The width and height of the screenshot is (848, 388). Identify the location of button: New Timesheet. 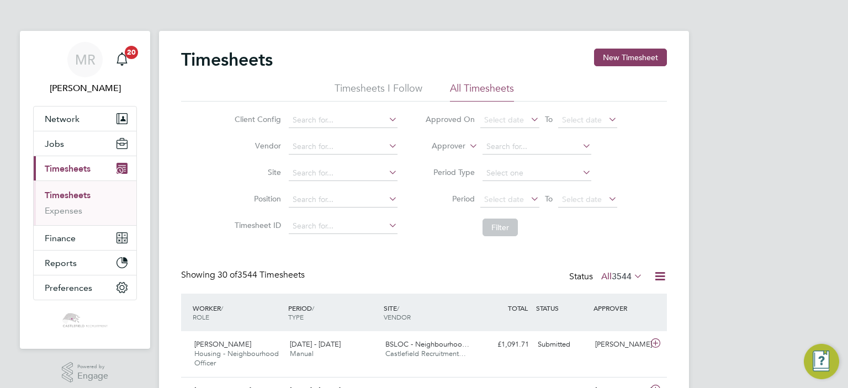
(630, 57).